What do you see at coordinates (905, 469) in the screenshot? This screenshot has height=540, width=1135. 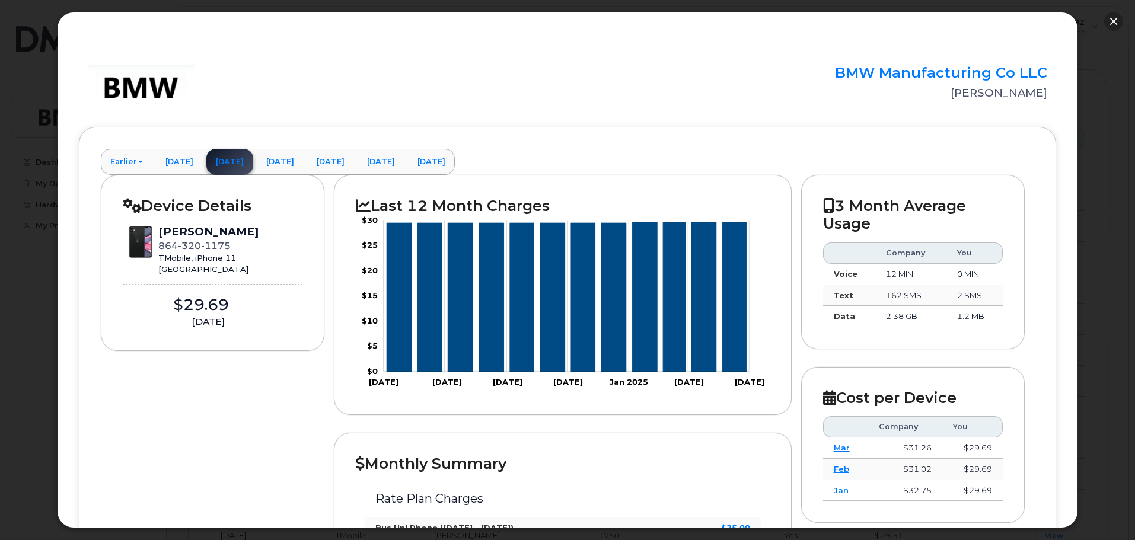 I see `td: $31.02` at bounding box center [905, 469].